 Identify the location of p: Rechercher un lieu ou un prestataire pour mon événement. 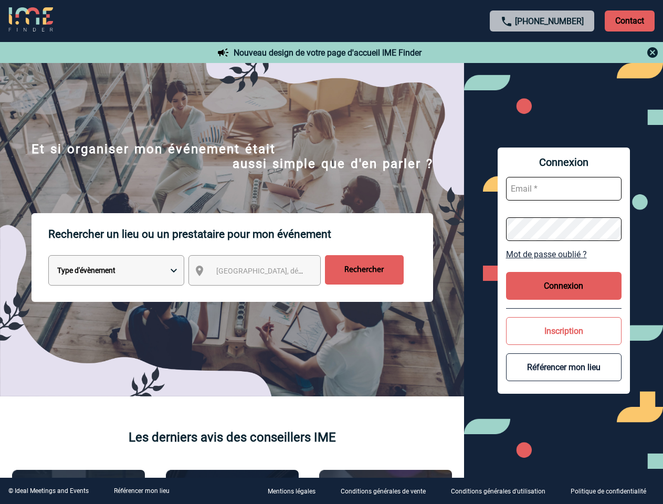
(241, 234).